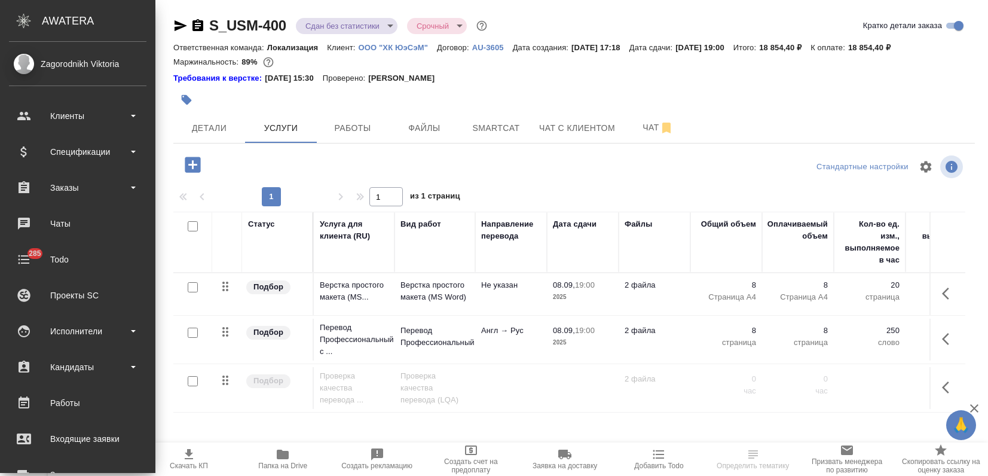 The image size is (988, 476). Describe the element at coordinates (377, 466) in the screenshot. I see `span: Создать рекламацию` at that location.